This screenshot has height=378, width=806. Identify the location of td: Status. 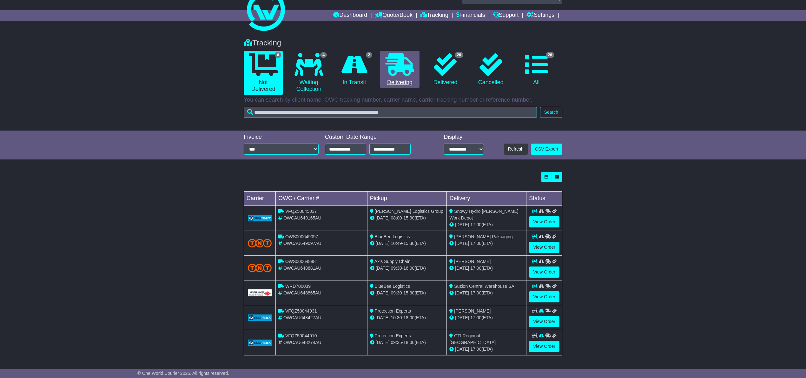
(544, 198).